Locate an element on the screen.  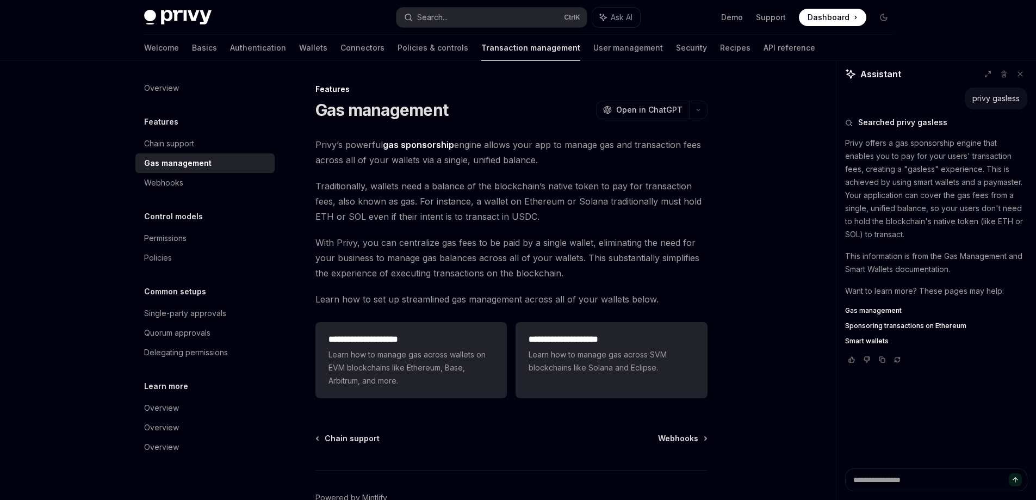
h5: Learn more is located at coordinates (166, 386).